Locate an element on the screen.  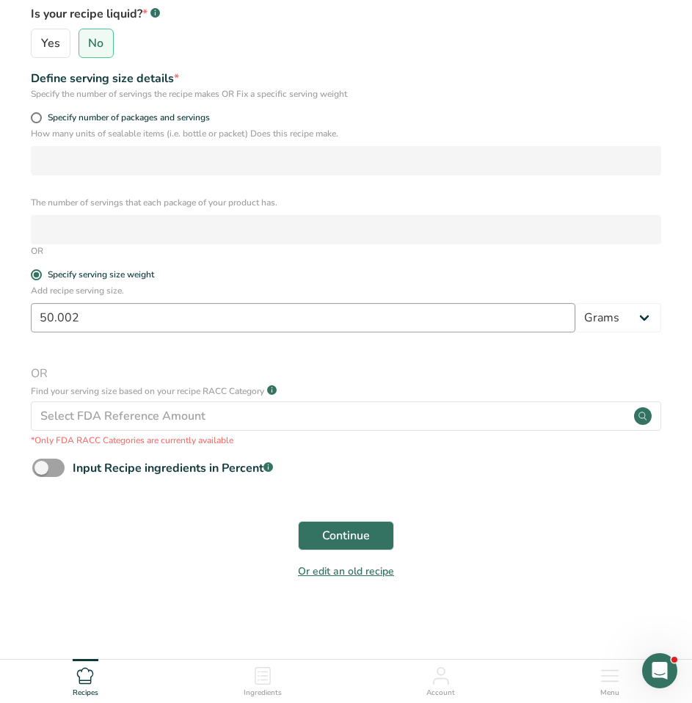
button: Continue is located at coordinates (345, 535).